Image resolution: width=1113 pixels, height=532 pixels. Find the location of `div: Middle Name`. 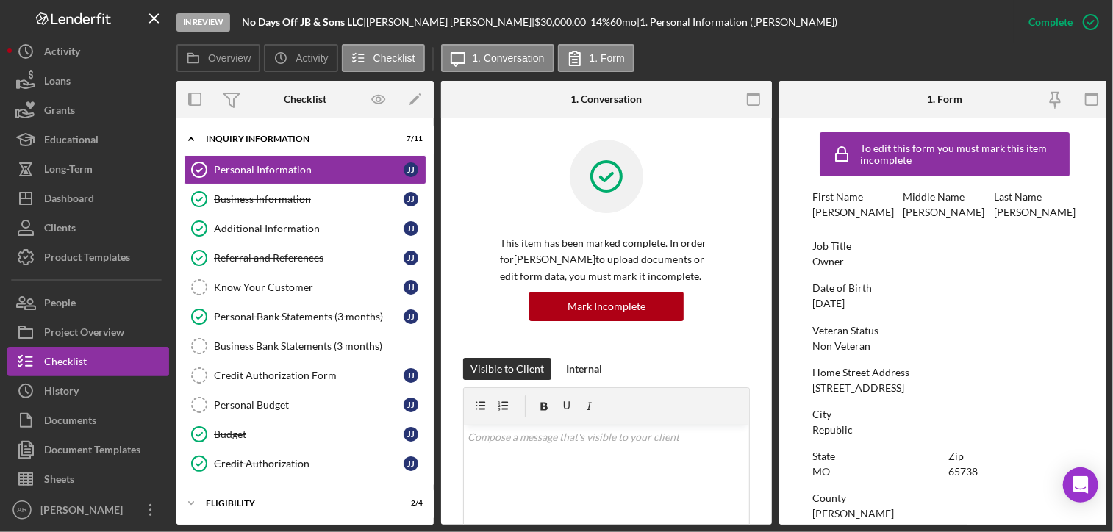

div: Middle Name is located at coordinates (943, 197).